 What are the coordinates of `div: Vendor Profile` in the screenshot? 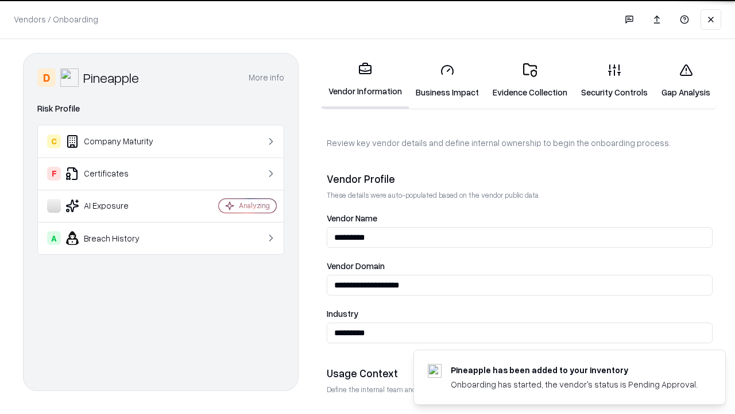 It's located at (520, 179).